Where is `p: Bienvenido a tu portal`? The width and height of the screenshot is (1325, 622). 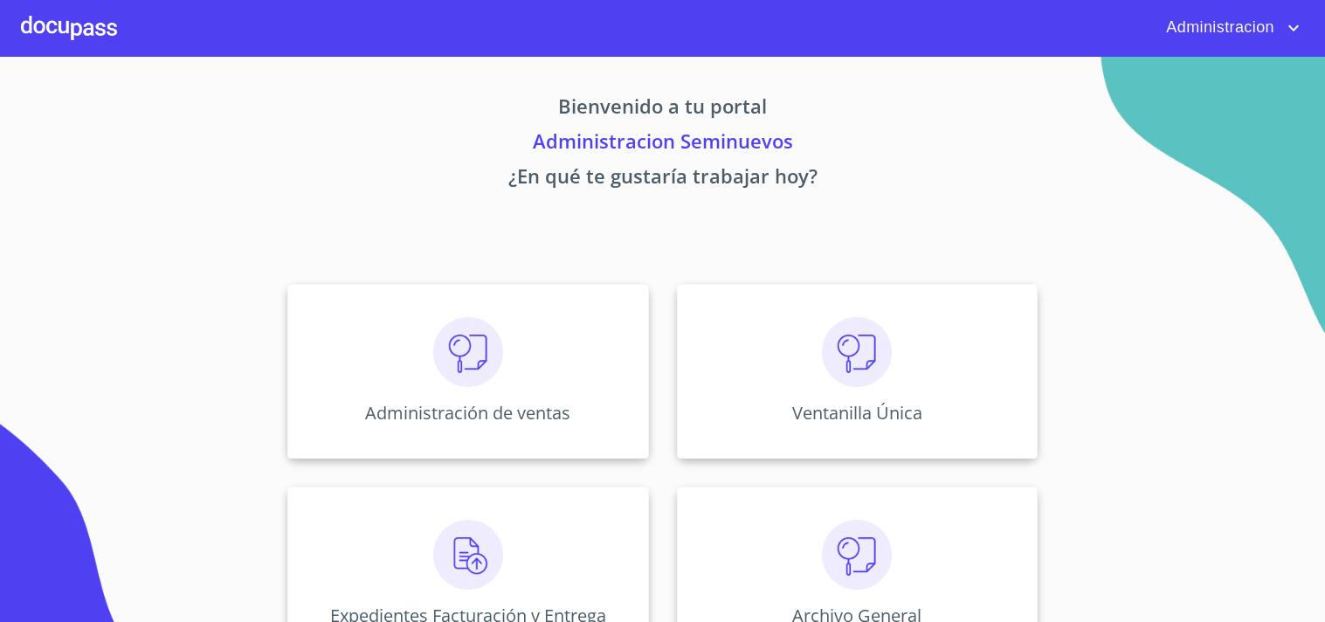
p: Bienvenido a tu portal is located at coordinates (663, 109).